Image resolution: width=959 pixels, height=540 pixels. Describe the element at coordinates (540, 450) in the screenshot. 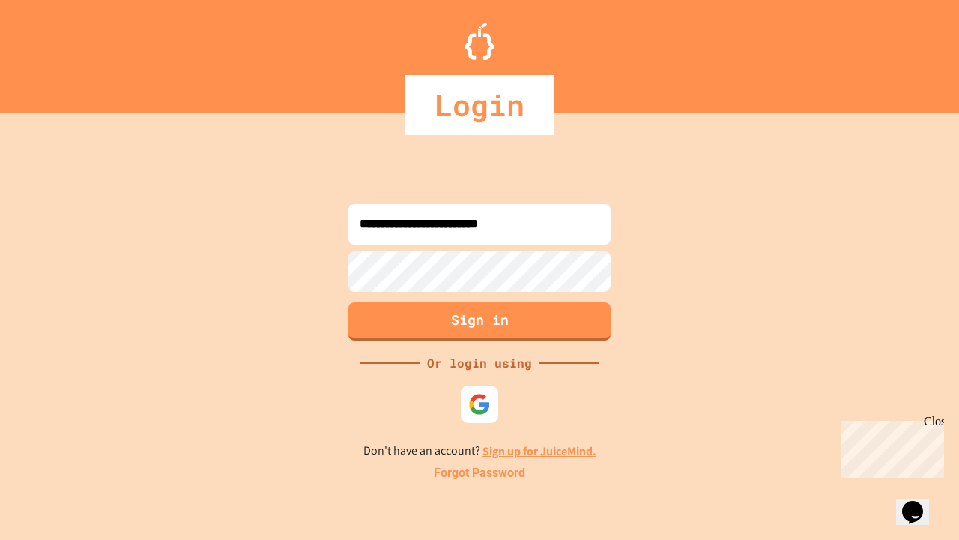

I see `a: Sign up for JuiceMind.` at that location.